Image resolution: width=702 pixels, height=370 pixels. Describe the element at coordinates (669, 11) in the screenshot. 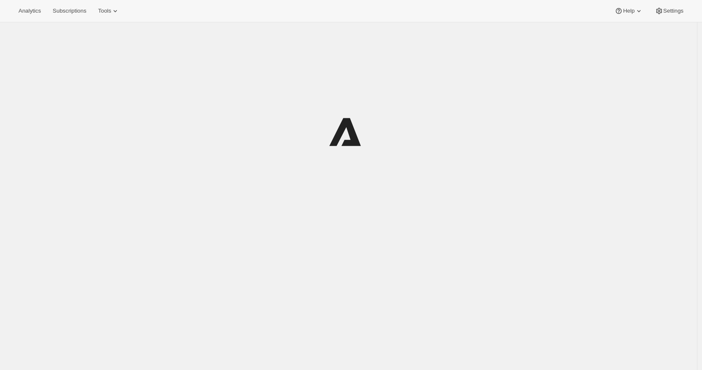

I see `button: Settings` at that location.